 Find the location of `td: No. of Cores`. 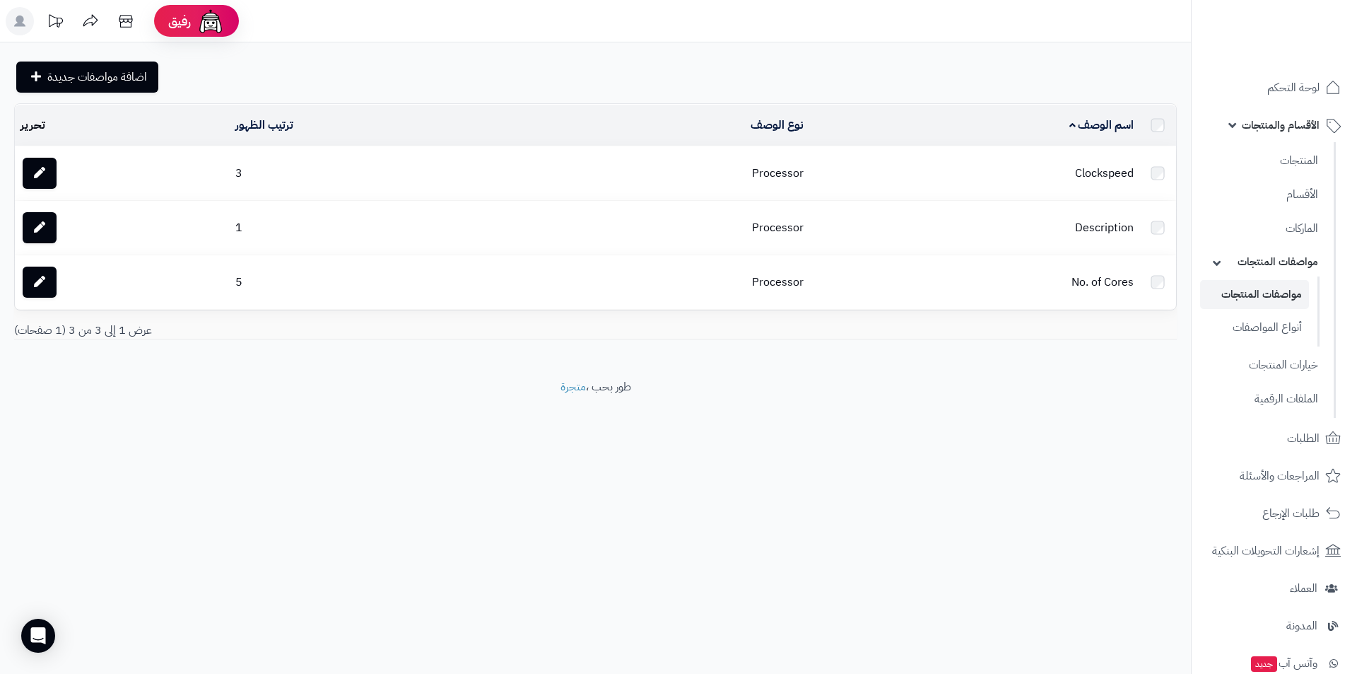

td: No. of Cores is located at coordinates (974, 282).